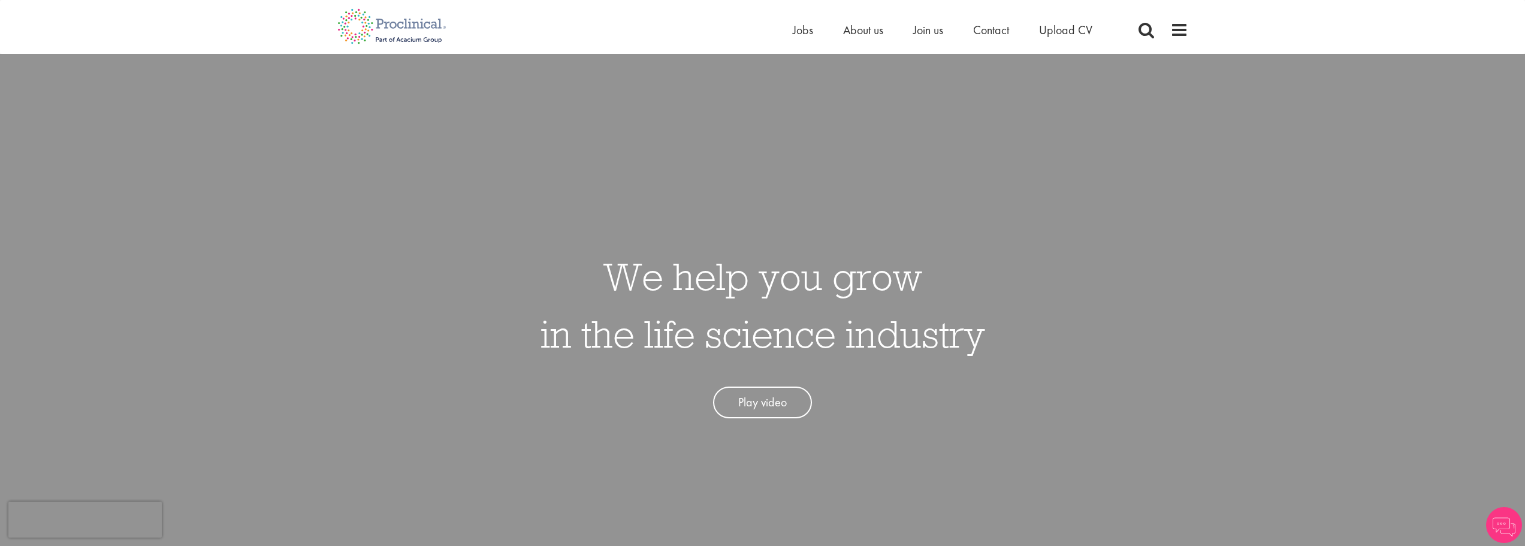  What do you see at coordinates (991, 30) in the screenshot?
I see `a: Contact` at bounding box center [991, 30].